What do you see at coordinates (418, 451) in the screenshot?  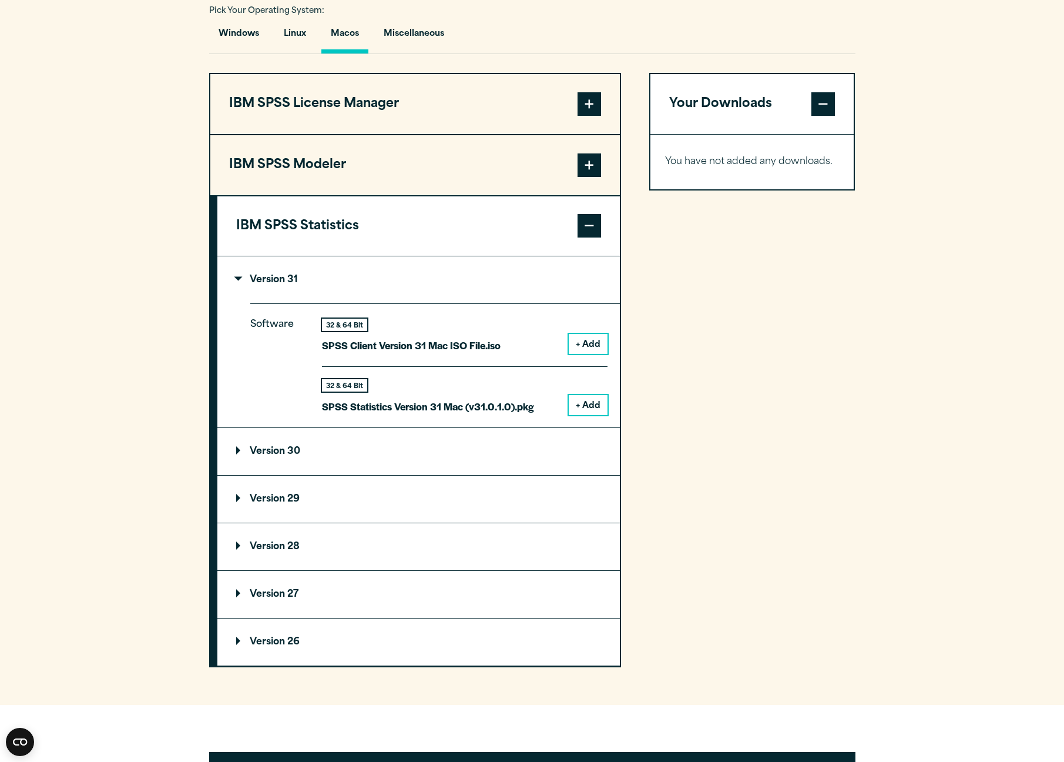 I see `summary: Version 30` at bounding box center [418, 451].